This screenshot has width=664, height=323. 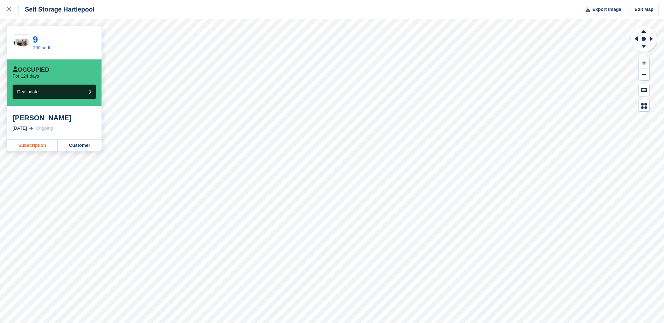 What do you see at coordinates (31, 128) in the screenshot?
I see `img: arrow-right-light-icn-cde0832a797a2874e46488d9cf13f60e5c3a73dbe684e267c42b8395dfbc2abf.svg` at bounding box center [31, 128].